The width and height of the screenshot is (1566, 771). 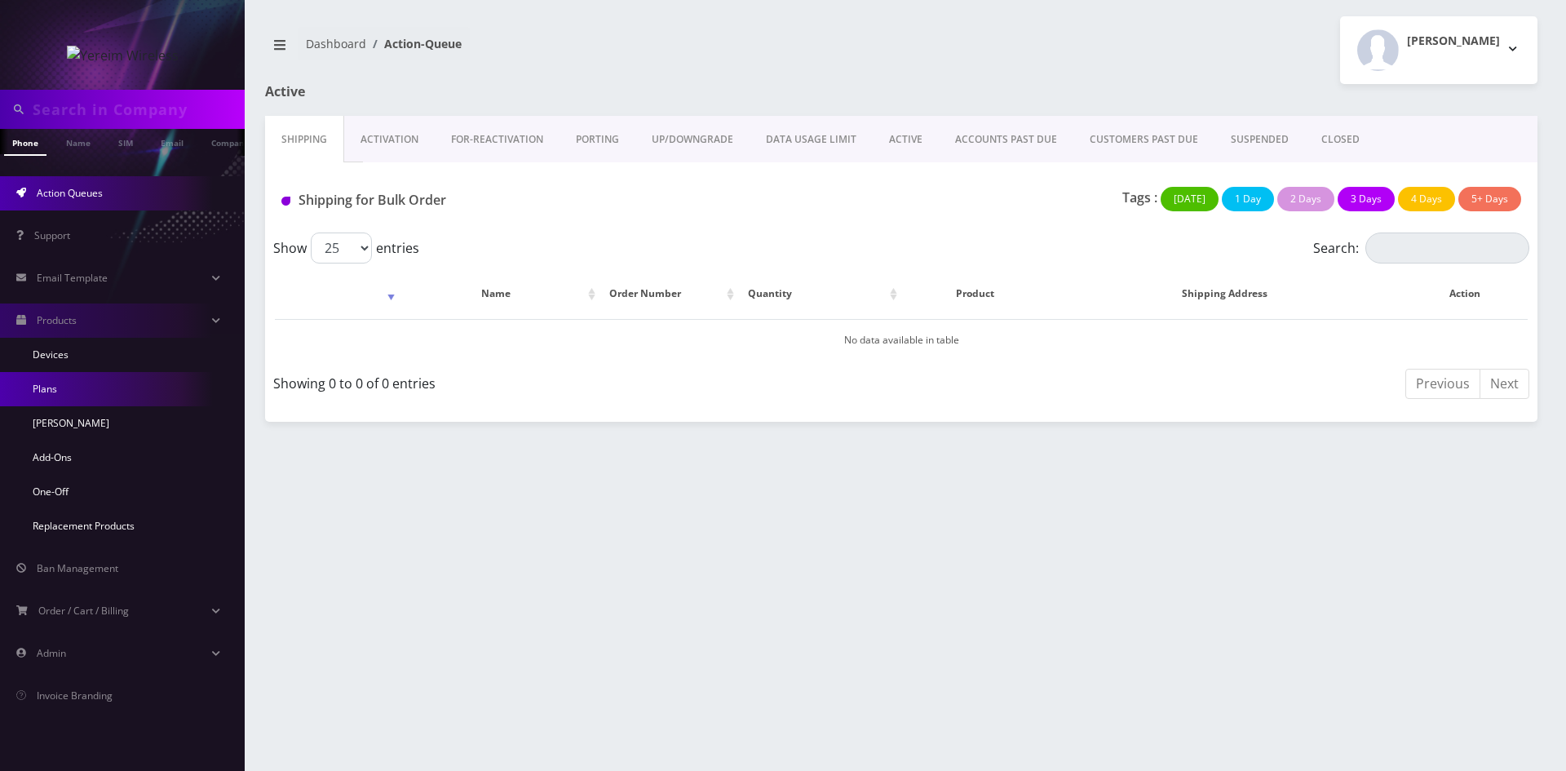 What do you see at coordinates (976, 294) in the screenshot?
I see `th: Product` at bounding box center [976, 294].